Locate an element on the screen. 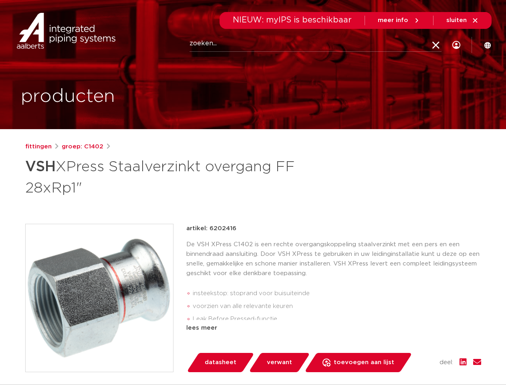 The height and width of the screenshot is (385, 506). a: fittingen is located at coordinates (38, 147).